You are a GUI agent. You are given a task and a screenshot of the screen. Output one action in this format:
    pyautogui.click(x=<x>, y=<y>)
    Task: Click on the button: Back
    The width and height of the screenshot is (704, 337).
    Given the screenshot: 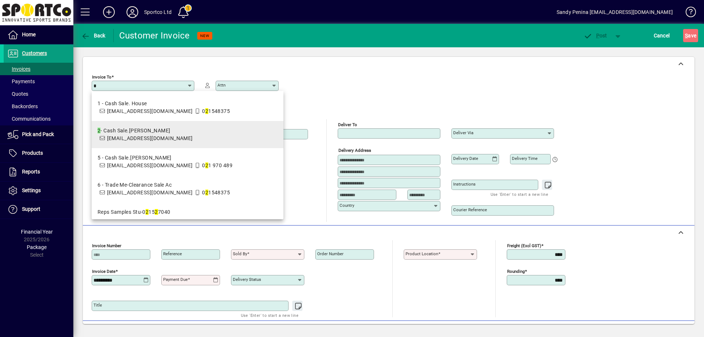 What is the action you would take?
    pyautogui.click(x=93, y=36)
    